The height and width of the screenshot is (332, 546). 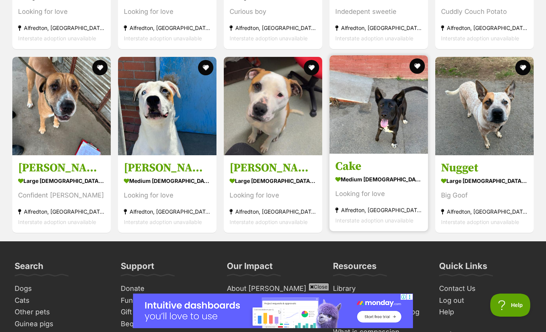 What do you see at coordinates (484, 12) in the screenshot?
I see `div: Cuddly Couch Potato` at bounding box center [484, 12].